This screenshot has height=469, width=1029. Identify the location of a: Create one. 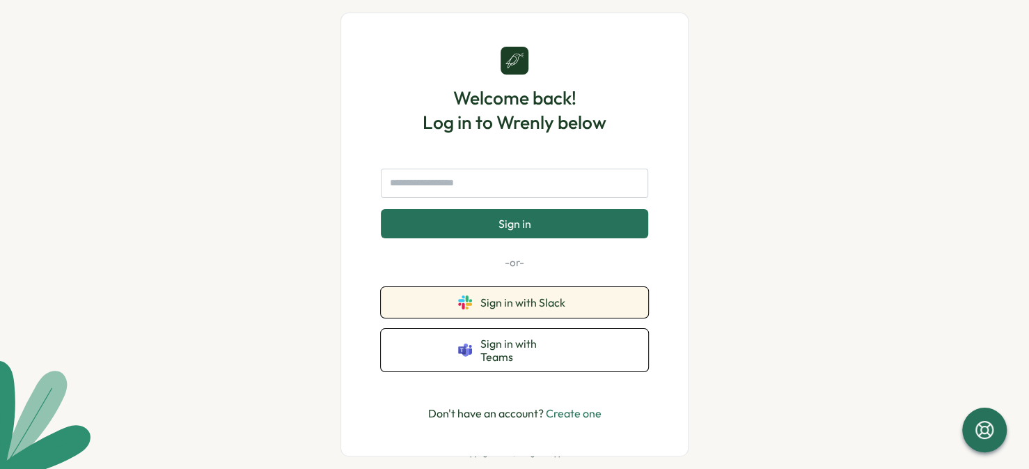
(574, 413).